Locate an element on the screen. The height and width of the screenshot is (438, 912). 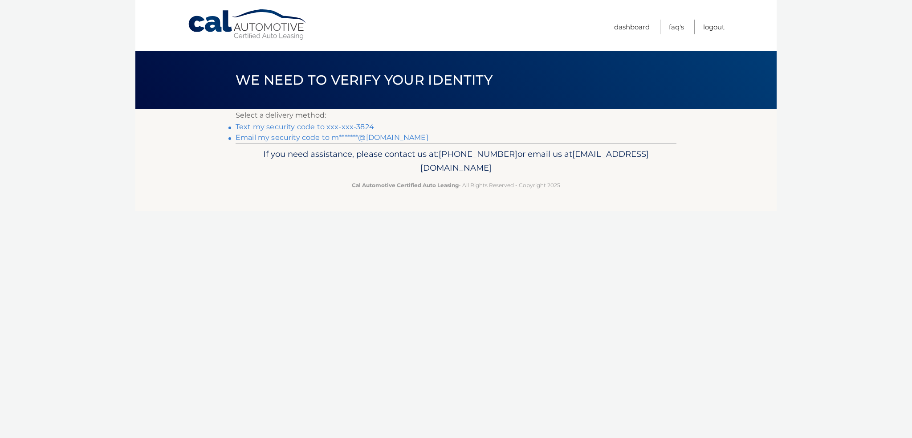
p: - All Rights Reserved - Copyright 2025 is located at coordinates (456, 185).